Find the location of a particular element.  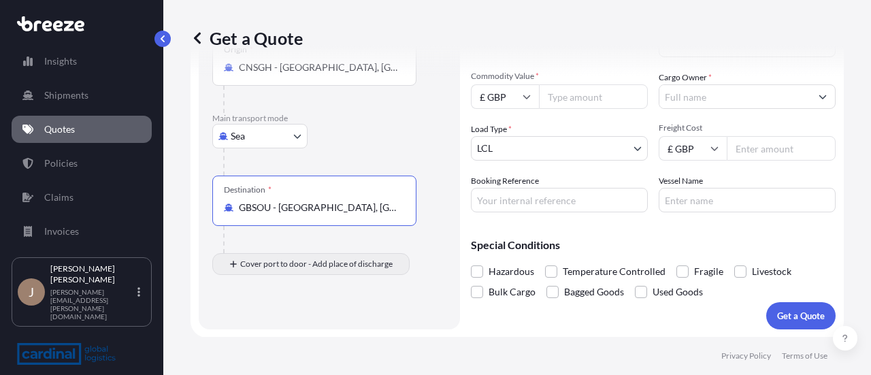

input: Full name is located at coordinates (735, 97).